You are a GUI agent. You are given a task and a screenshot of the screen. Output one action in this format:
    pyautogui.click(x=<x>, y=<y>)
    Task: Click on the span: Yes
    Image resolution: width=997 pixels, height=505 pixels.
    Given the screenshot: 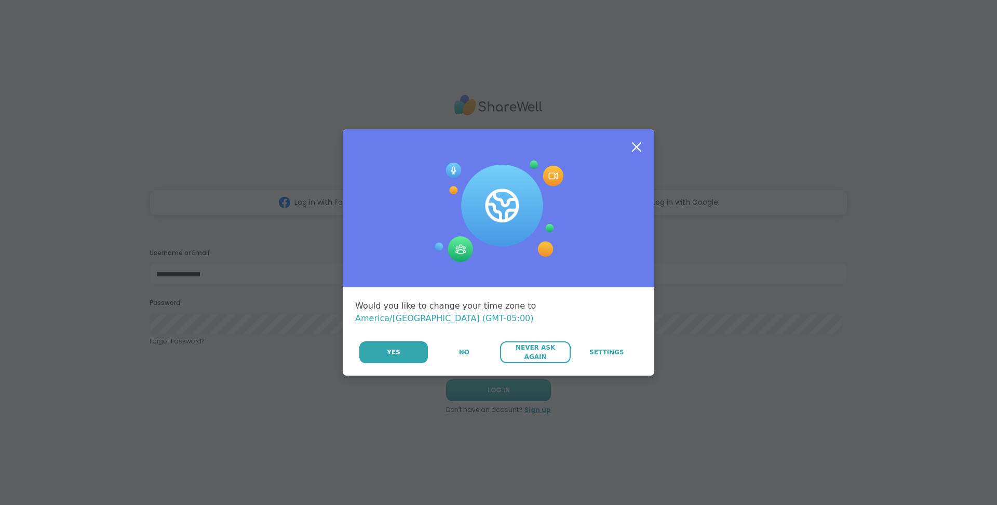 What is the action you would take?
    pyautogui.click(x=394, y=352)
    